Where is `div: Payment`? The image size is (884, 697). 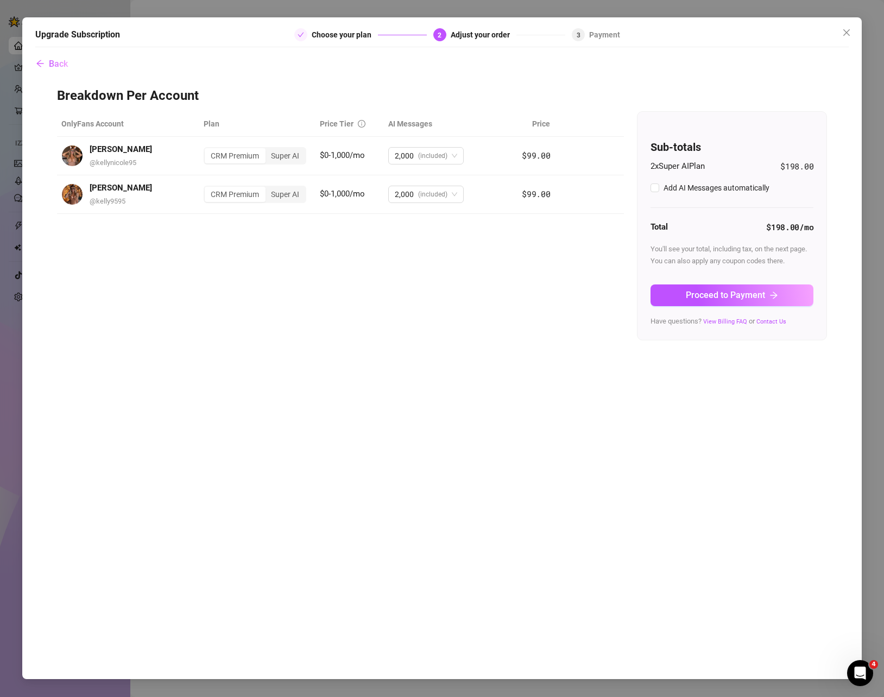
div: Payment is located at coordinates (604, 35).